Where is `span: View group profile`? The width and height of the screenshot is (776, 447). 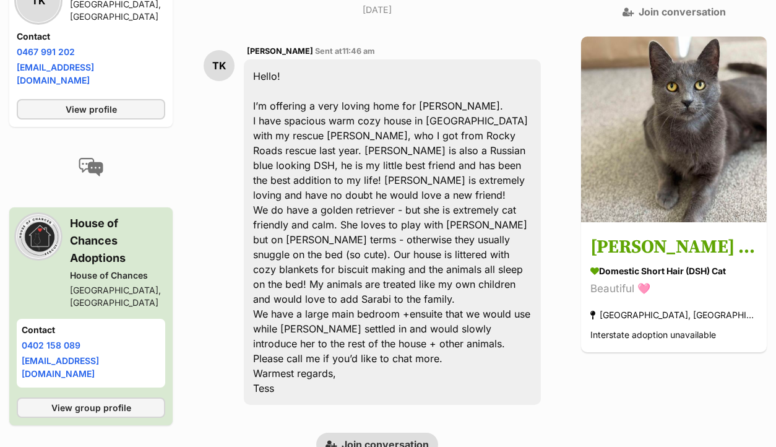
span: View group profile is located at coordinates (91, 407).